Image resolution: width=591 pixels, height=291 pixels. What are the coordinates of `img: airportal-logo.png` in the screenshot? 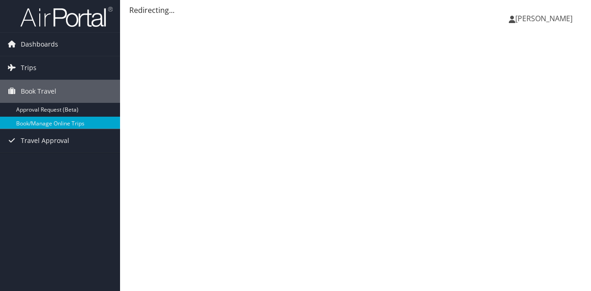 It's located at (66, 17).